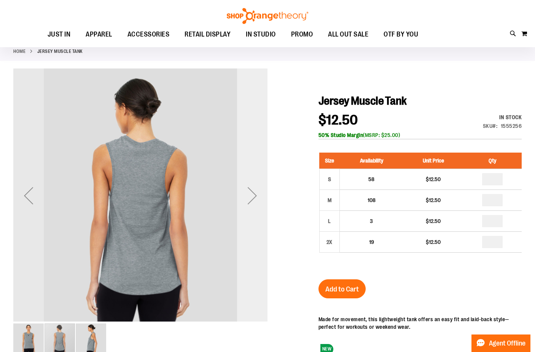  What do you see at coordinates (371, 179) in the screenshot?
I see `span: 58` at bounding box center [371, 179].